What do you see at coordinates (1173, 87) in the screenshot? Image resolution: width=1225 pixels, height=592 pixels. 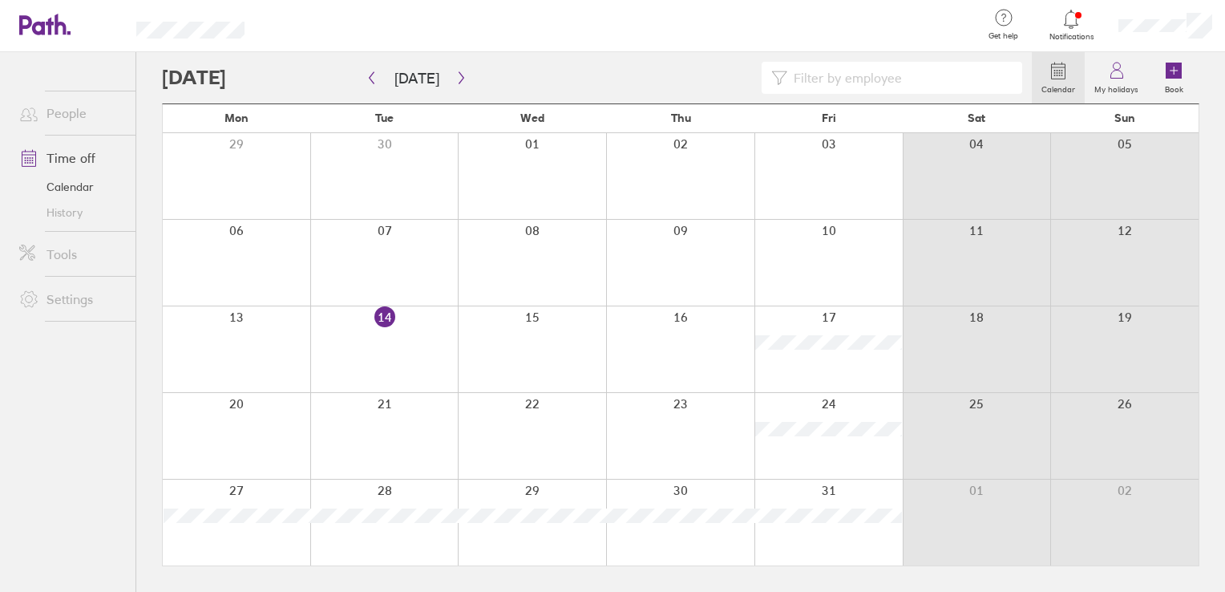 I see `label: Book` at bounding box center [1173, 87].